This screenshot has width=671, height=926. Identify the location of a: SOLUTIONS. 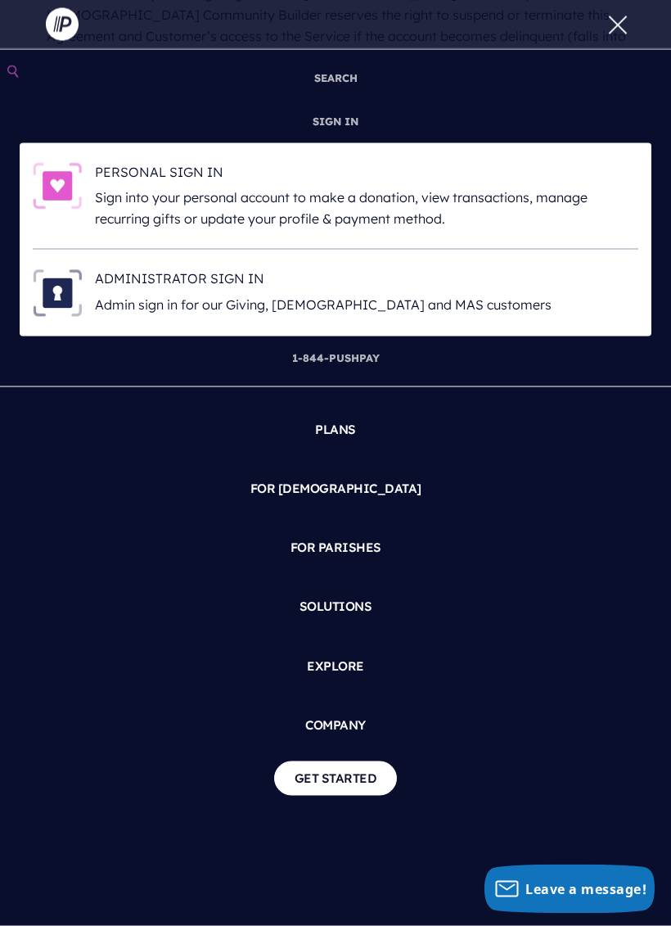
(336, 607).